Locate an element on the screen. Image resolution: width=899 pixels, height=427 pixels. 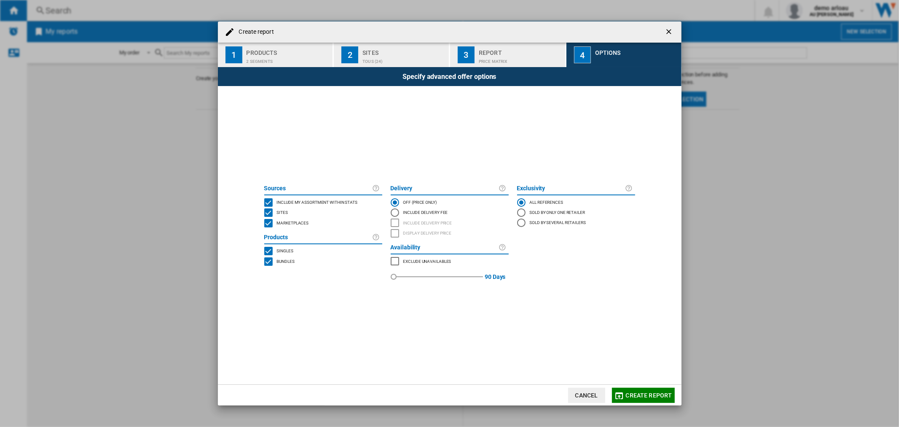
button: 4 Options is located at coordinates (624, 55).